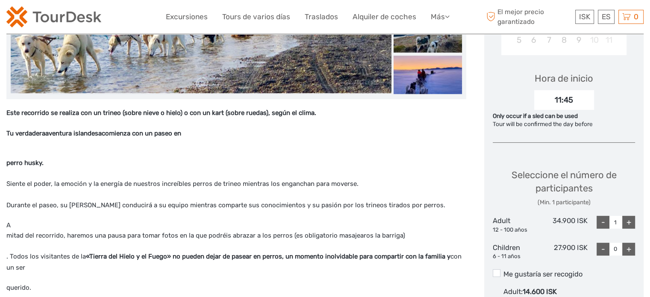  I want to click on p: mitad del recorrido, haremos una pausa para tomar fotos en la que podréis abrazar a los perros (e..., so click(236, 236).